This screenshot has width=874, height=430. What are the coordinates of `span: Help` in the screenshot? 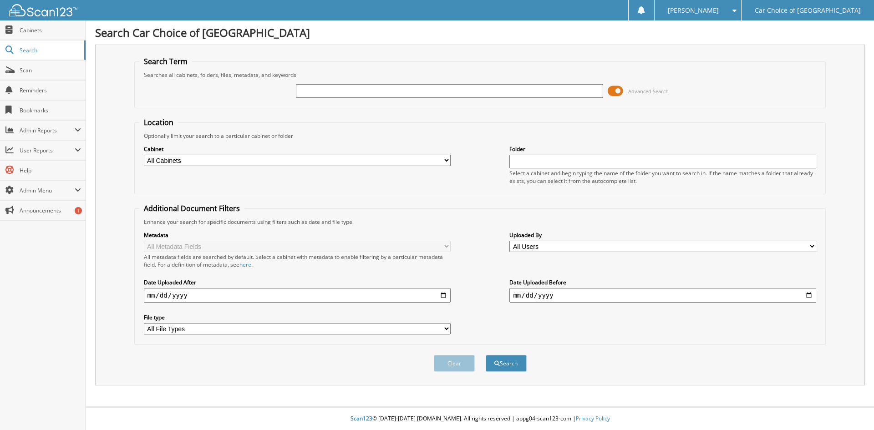 It's located at (50, 170).